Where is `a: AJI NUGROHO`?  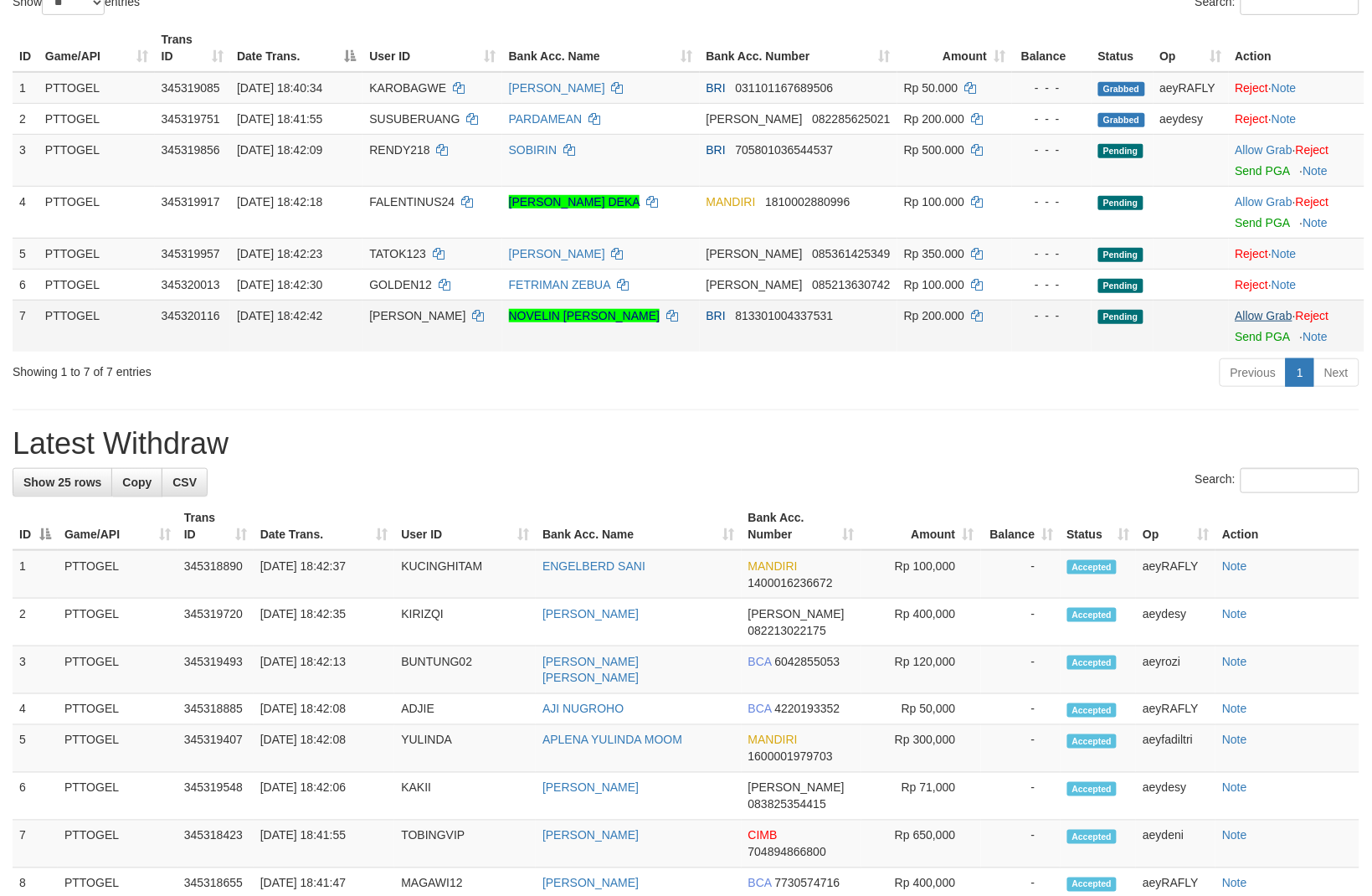
a: AJI NUGROHO is located at coordinates (582, 709).